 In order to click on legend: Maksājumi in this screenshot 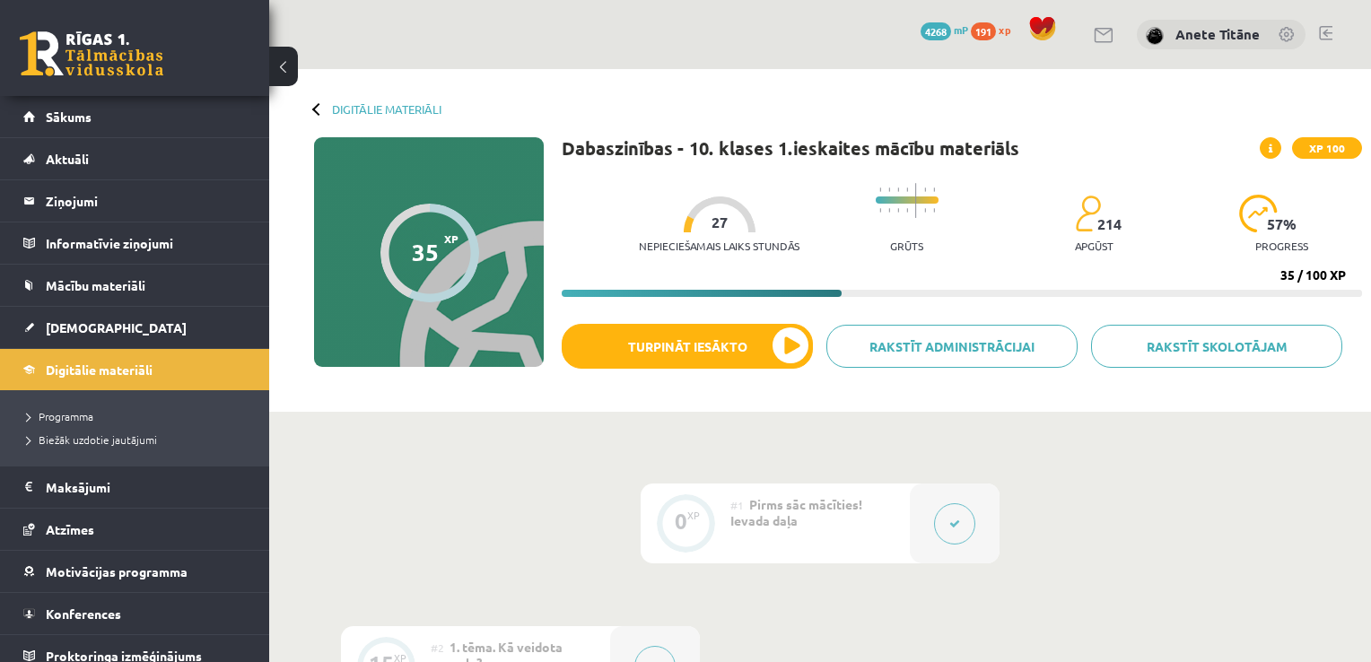, I will do `click(146, 487)`.